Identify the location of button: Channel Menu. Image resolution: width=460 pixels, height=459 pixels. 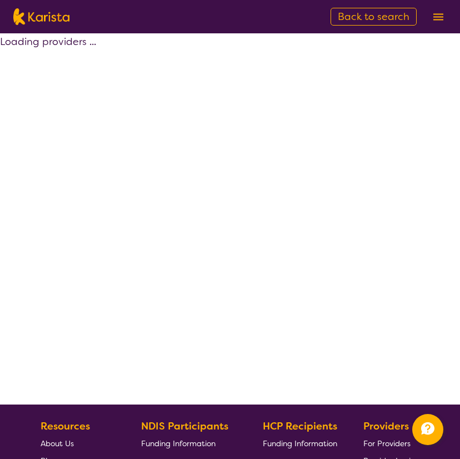
(427, 429).